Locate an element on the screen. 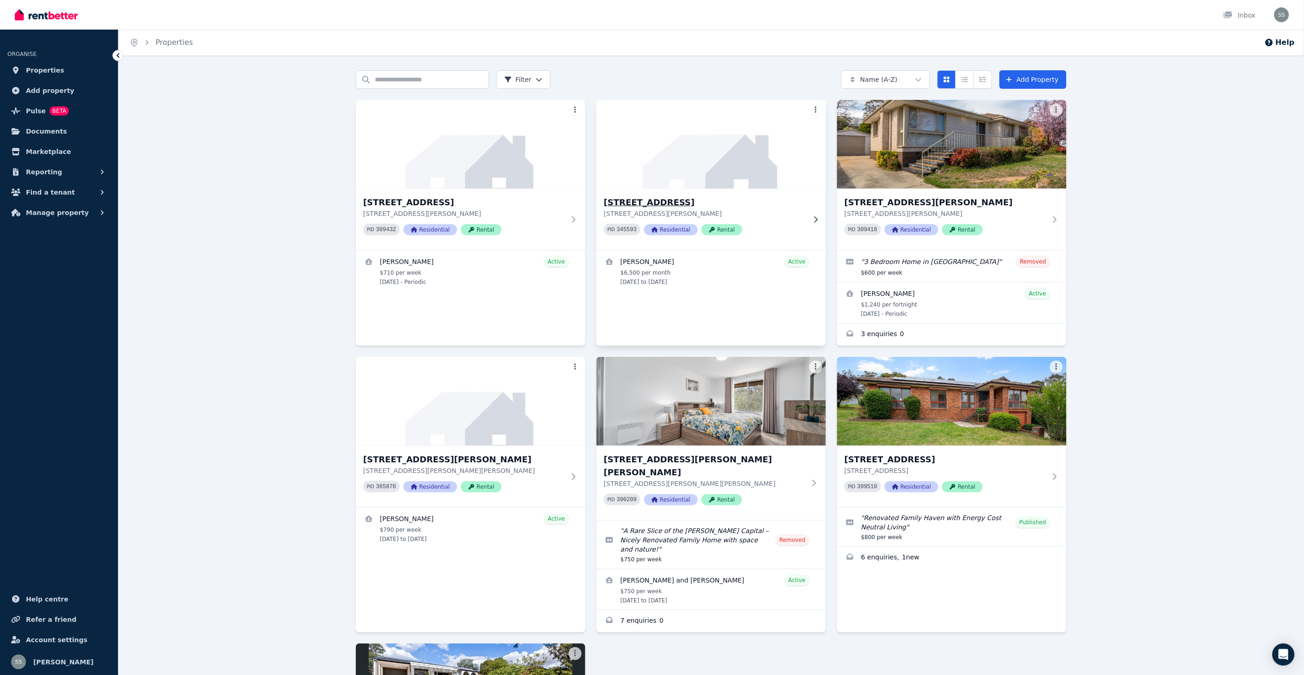 The image size is (1304, 675). a: Add Property is located at coordinates (1033, 80).